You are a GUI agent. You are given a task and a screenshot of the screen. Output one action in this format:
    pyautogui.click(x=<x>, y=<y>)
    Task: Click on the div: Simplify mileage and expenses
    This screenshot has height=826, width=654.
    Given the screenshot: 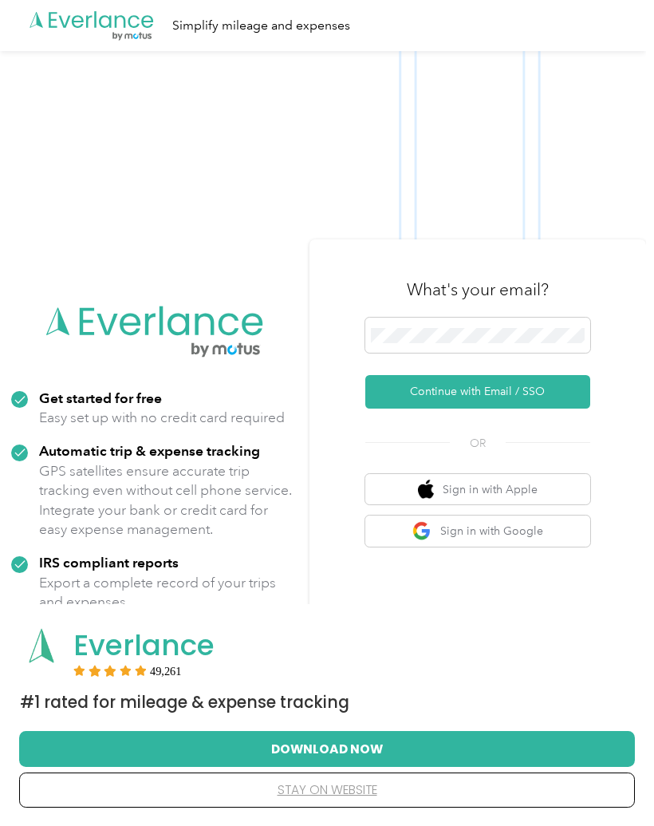 What is the action you would take?
    pyautogui.click(x=261, y=26)
    